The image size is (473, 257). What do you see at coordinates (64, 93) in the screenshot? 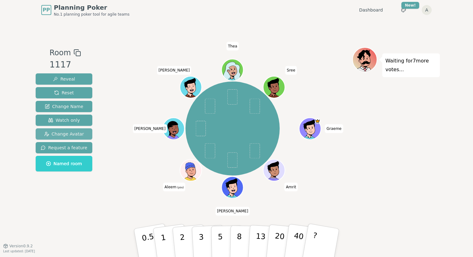
I see `button: Reset` at bounding box center [64, 93].